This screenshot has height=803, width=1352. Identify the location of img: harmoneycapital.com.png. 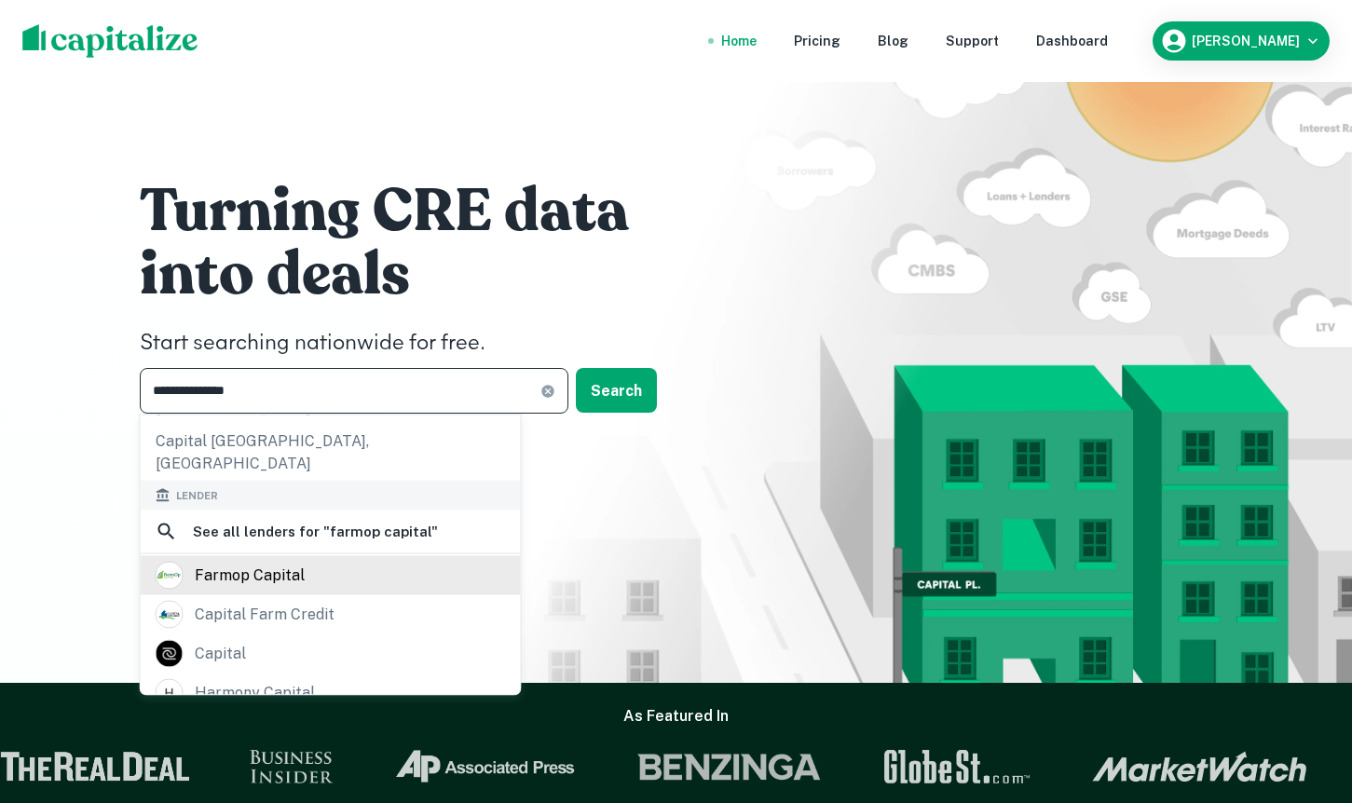
(170, 693).